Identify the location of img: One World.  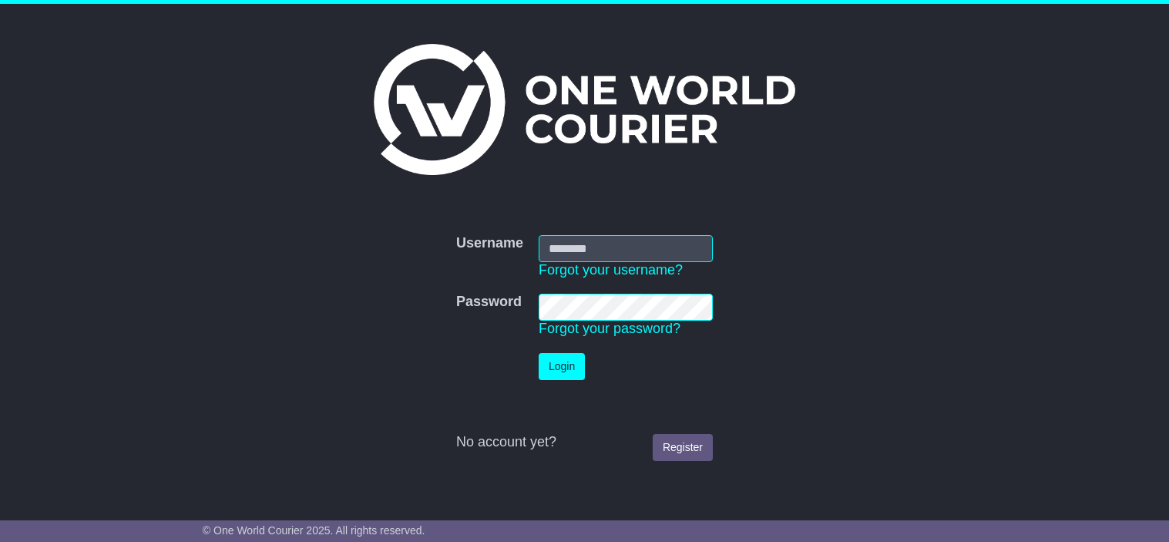
(584, 109).